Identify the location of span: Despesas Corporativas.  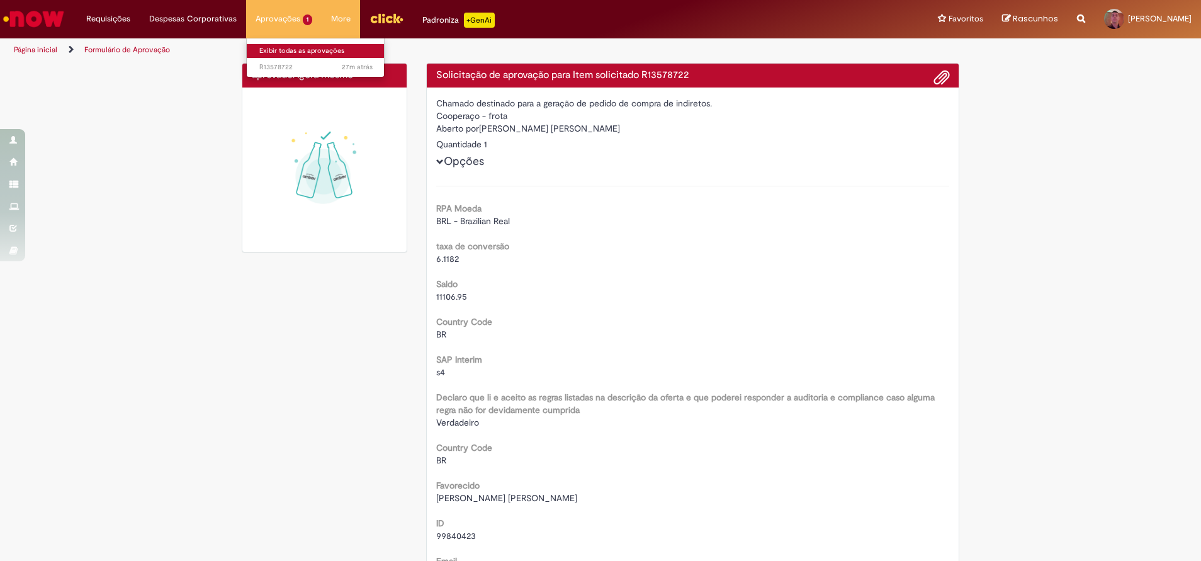
(193, 19).